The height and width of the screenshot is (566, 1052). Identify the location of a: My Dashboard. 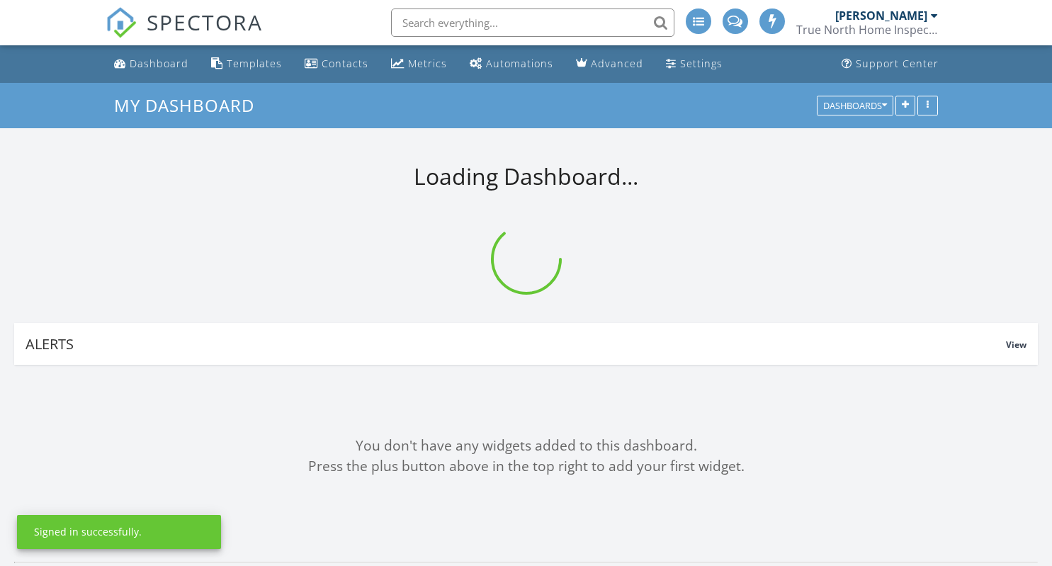
(190, 105).